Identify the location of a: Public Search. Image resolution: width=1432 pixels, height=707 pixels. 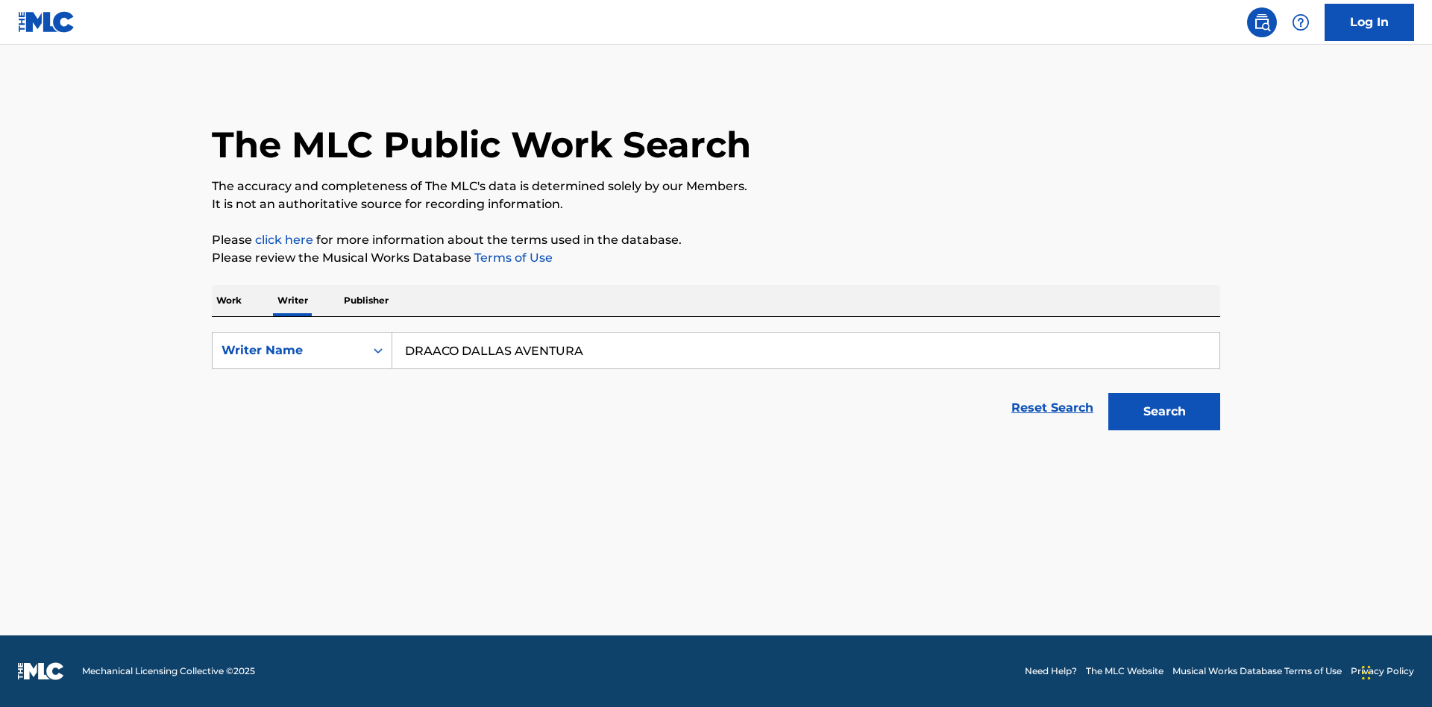
(1262, 22).